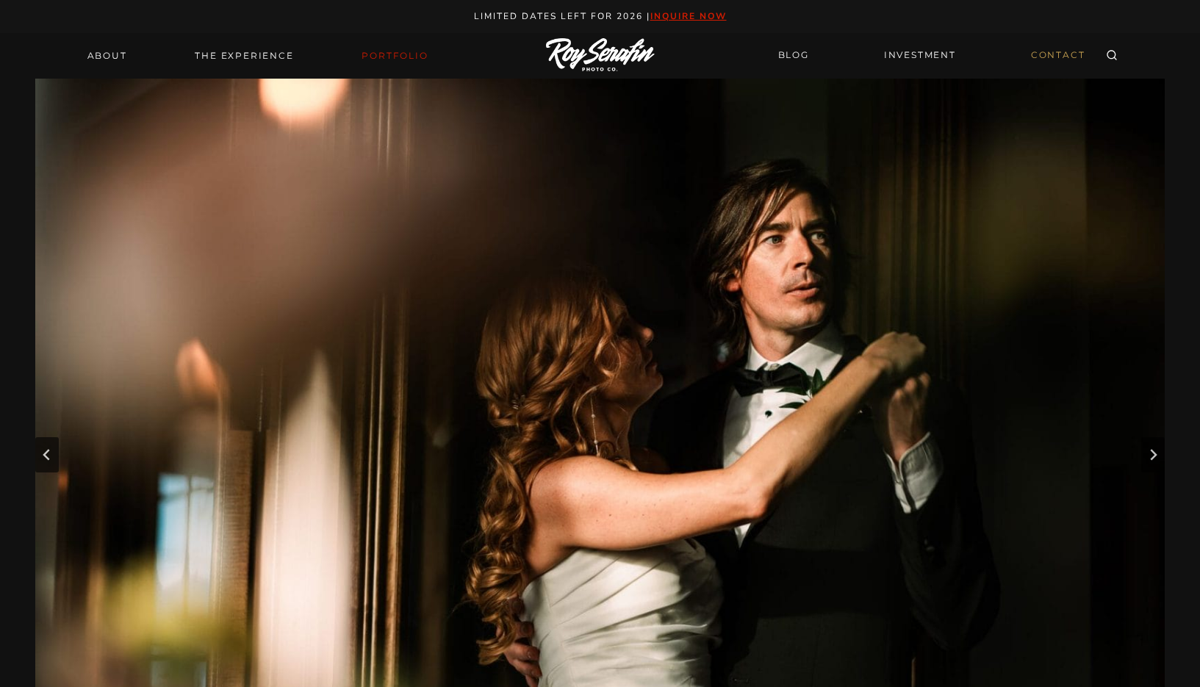  Describe the element at coordinates (600, 55) in the screenshot. I see `img: Logo of Roy Serafin Photo Co., featuring stylized text in white on a light background, representi...` at that location.